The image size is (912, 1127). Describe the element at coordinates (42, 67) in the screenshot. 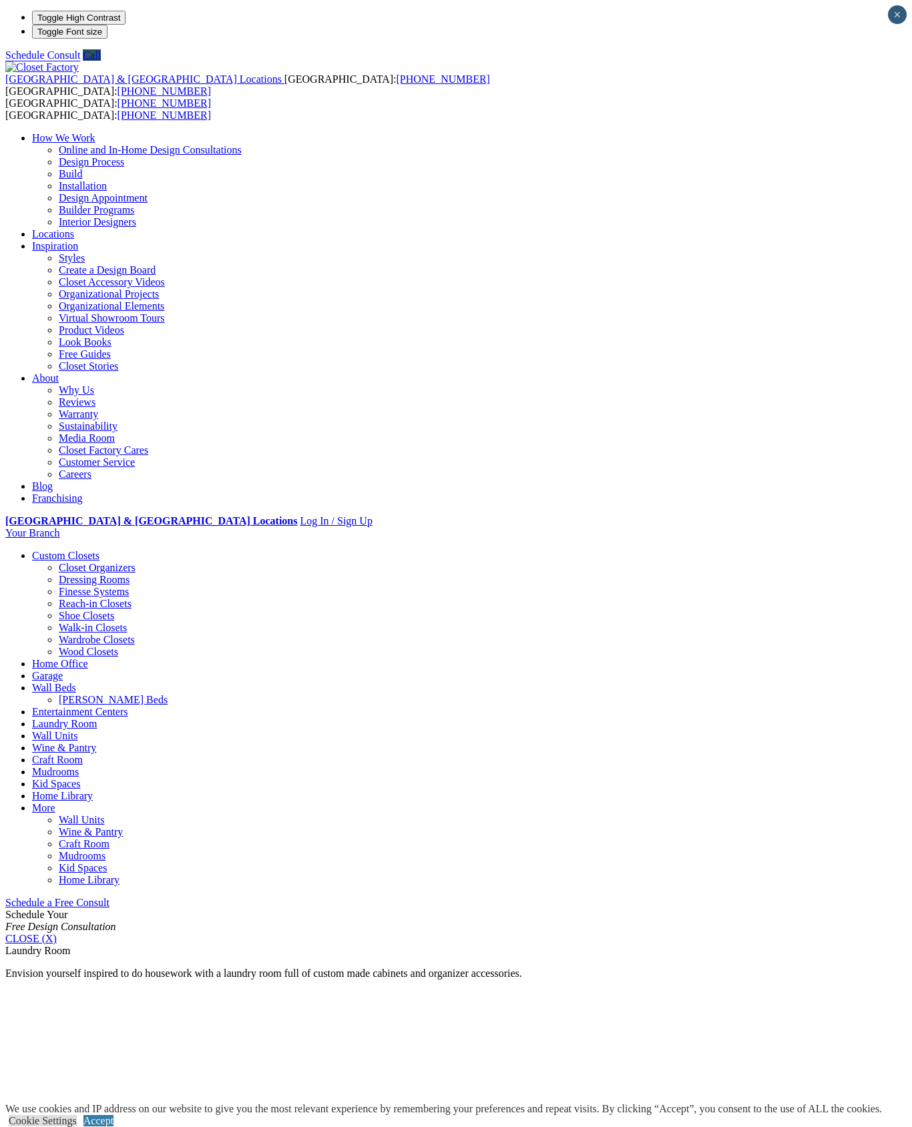

I see `img: Closet Factory` at that location.